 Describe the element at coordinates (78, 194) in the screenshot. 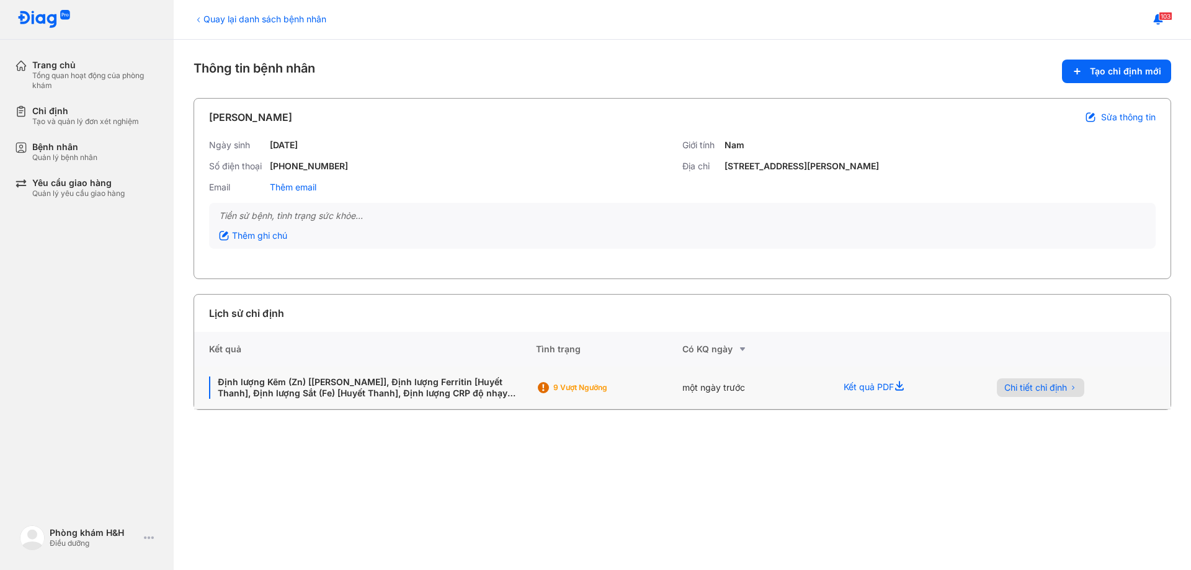

I see `div: Quản lý yêu cầu giao hàng` at that location.